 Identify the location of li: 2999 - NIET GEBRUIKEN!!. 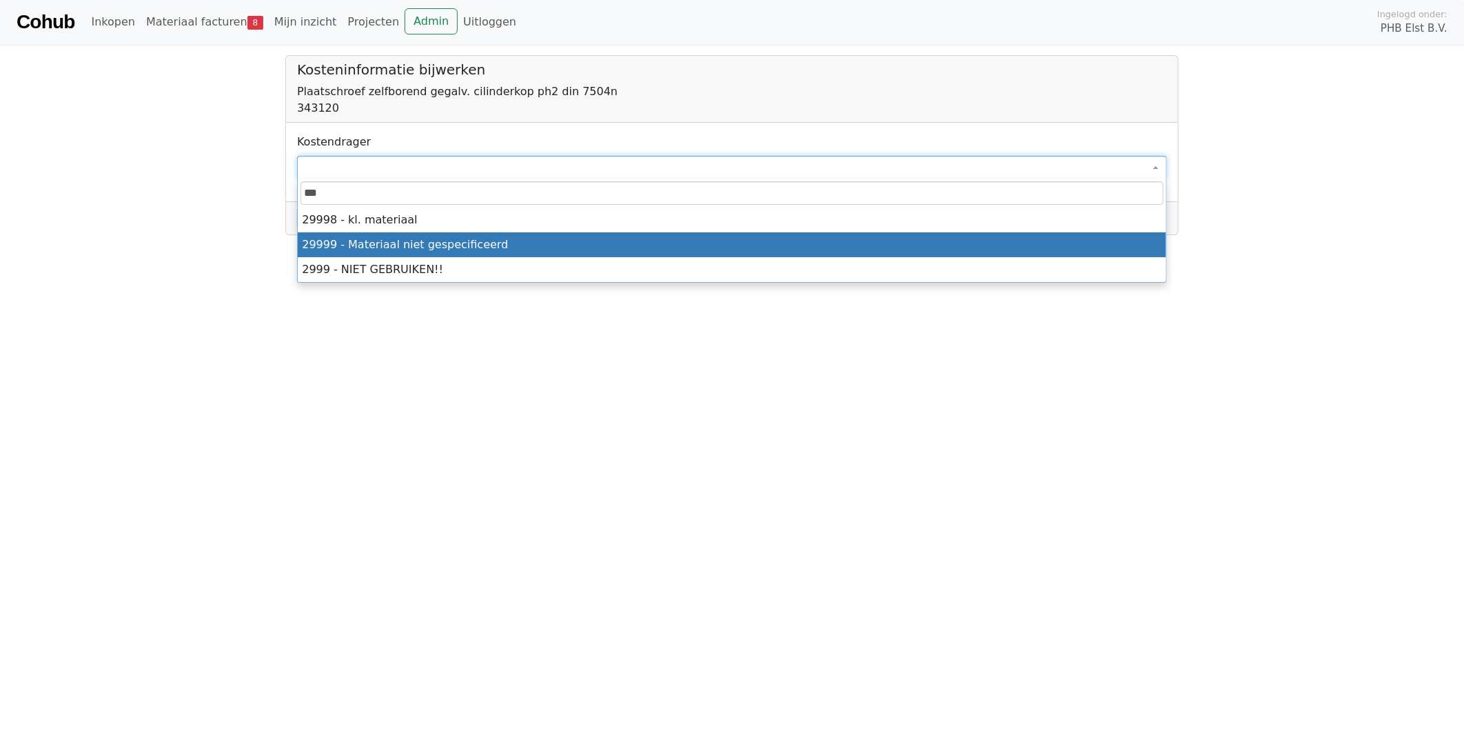
(732, 270).